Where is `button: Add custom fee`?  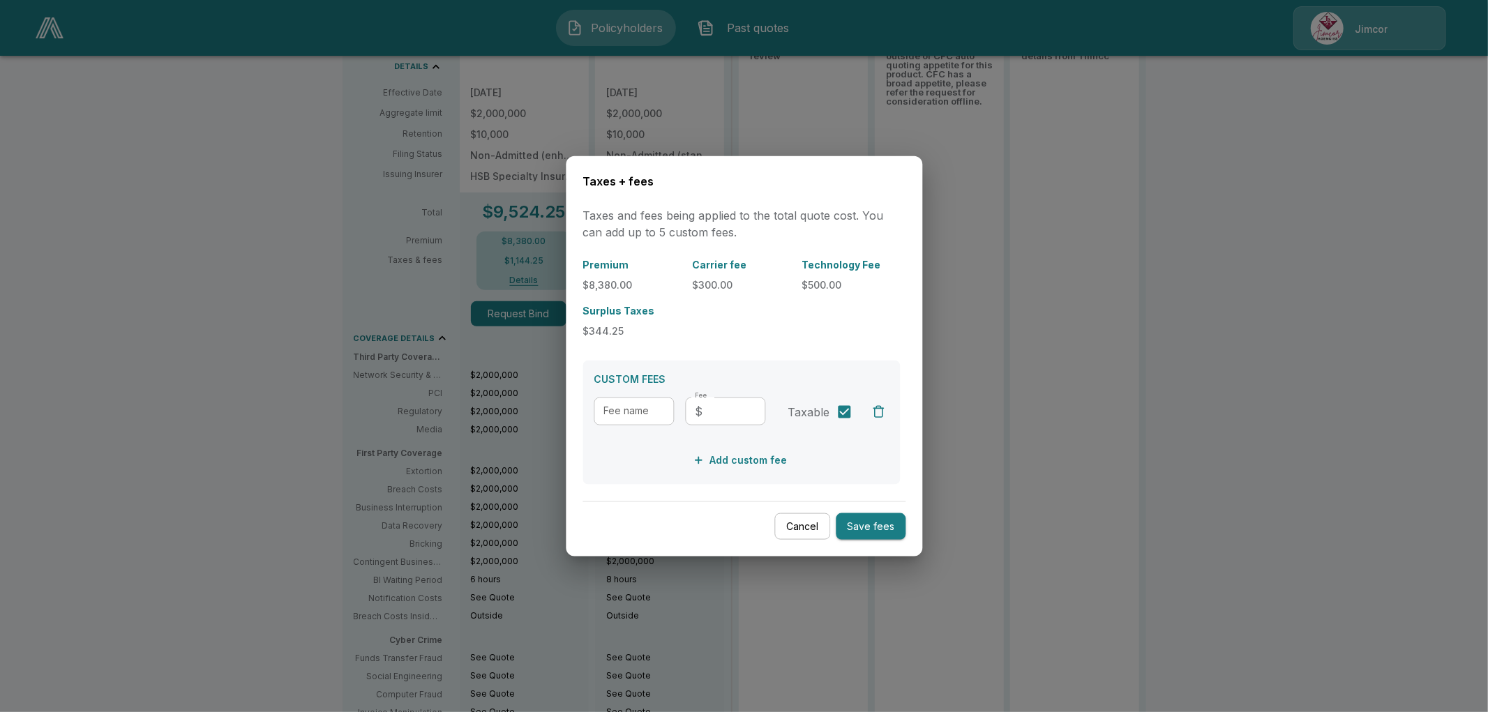 button: Add custom fee is located at coordinates (741, 460).